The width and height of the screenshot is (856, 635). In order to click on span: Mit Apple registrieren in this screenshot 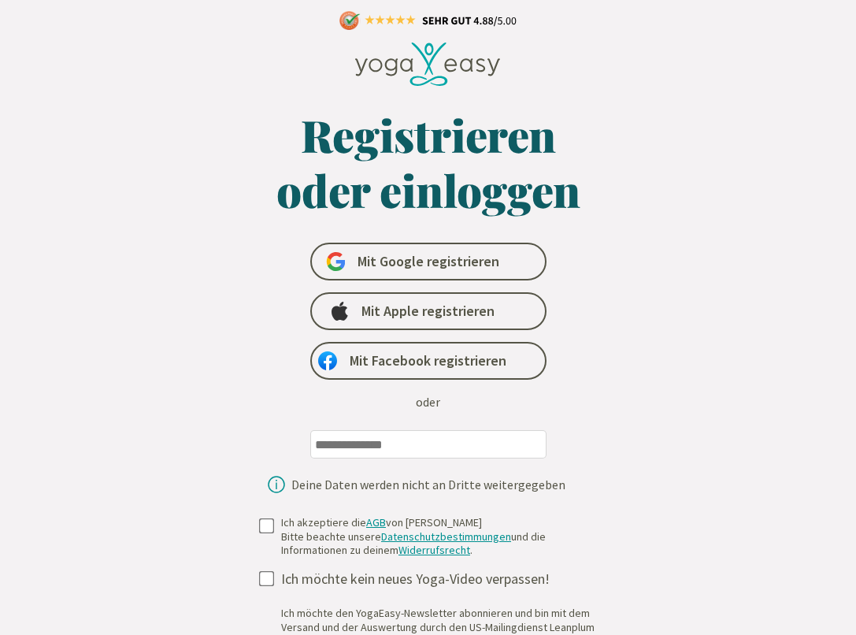, I will do `click(428, 311)`.